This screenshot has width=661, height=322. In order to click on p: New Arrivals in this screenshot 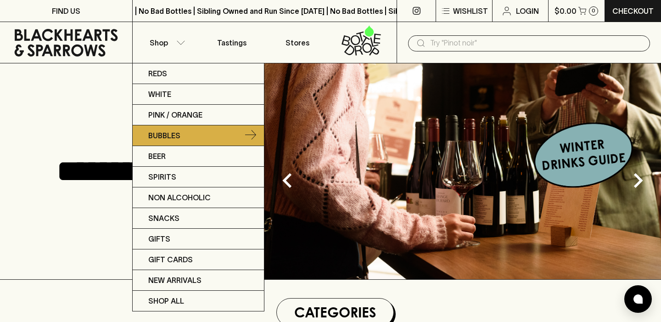, I will do `click(175, 280)`.